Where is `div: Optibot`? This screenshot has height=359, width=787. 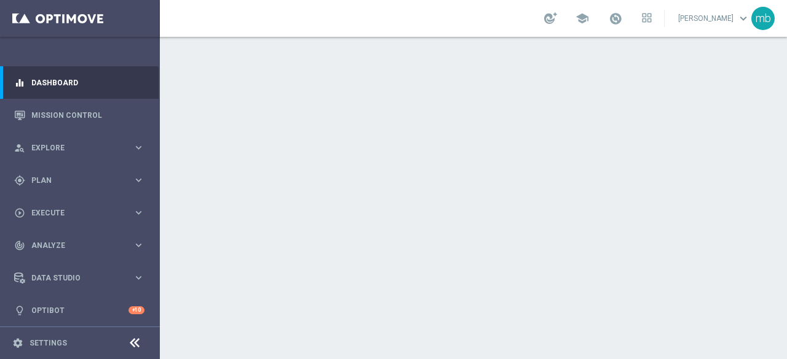
div: Optibot is located at coordinates (79, 310).